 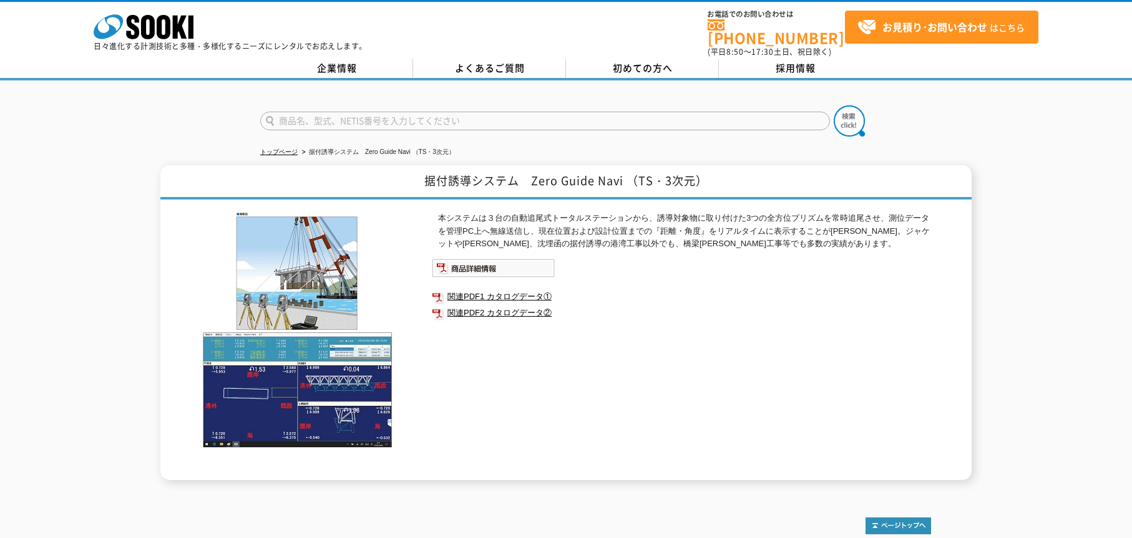 What do you see at coordinates (642, 68) in the screenshot?
I see `span: 初めての方へ` at bounding box center [642, 68].